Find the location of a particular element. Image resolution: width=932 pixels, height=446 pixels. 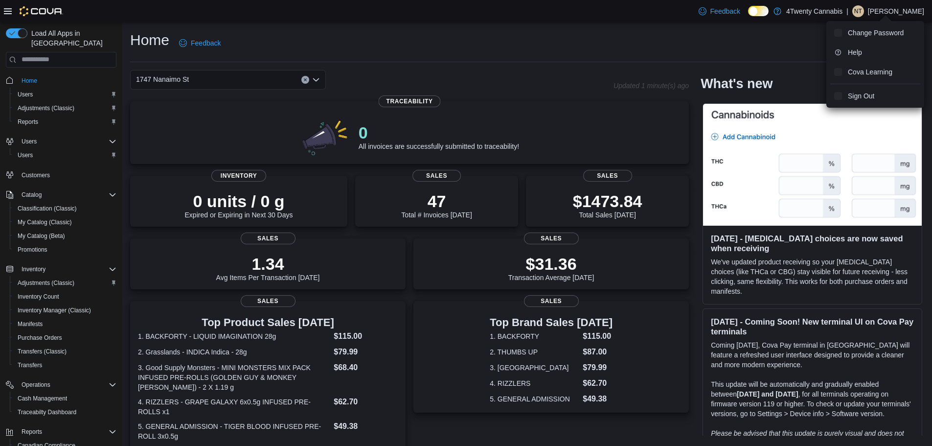

button: Open list of options is located at coordinates (316, 80).